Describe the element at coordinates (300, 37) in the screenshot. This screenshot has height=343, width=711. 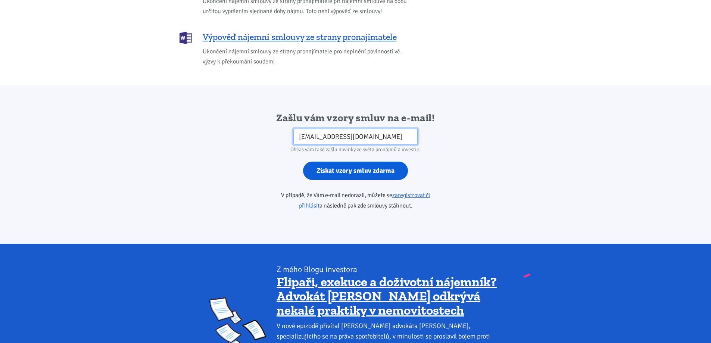
I see `span: Výpověď nájemní smlouvy ze strany pronajímatele` at that location.